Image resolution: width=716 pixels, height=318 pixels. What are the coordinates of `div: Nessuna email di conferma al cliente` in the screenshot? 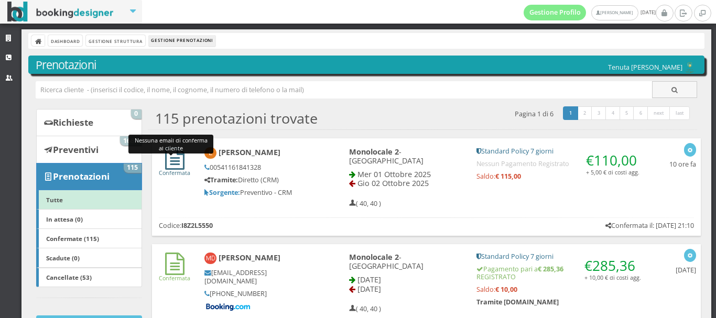 It's located at (171, 144).